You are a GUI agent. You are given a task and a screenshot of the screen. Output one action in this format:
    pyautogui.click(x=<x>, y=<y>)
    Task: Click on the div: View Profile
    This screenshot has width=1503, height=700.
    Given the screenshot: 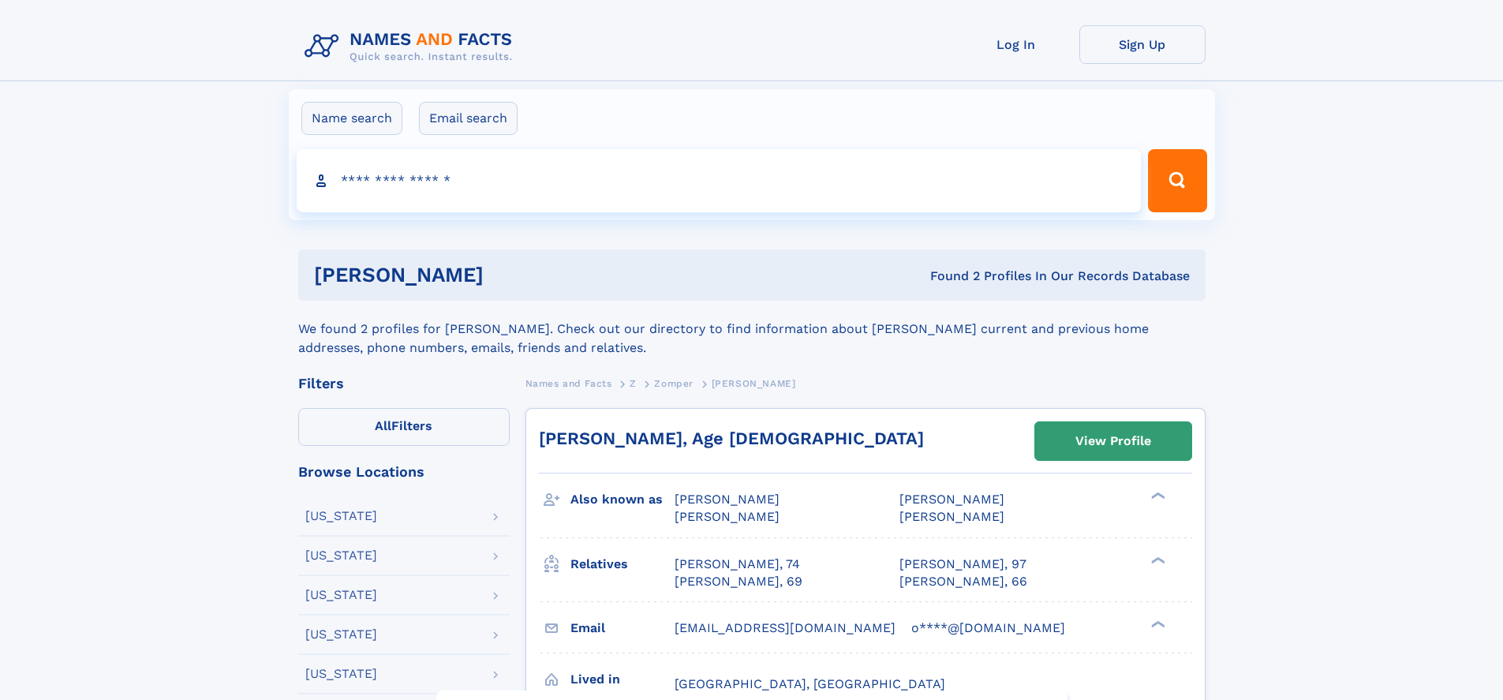 What is the action you would take?
    pyautogui.click(x=1113, y=441)
    